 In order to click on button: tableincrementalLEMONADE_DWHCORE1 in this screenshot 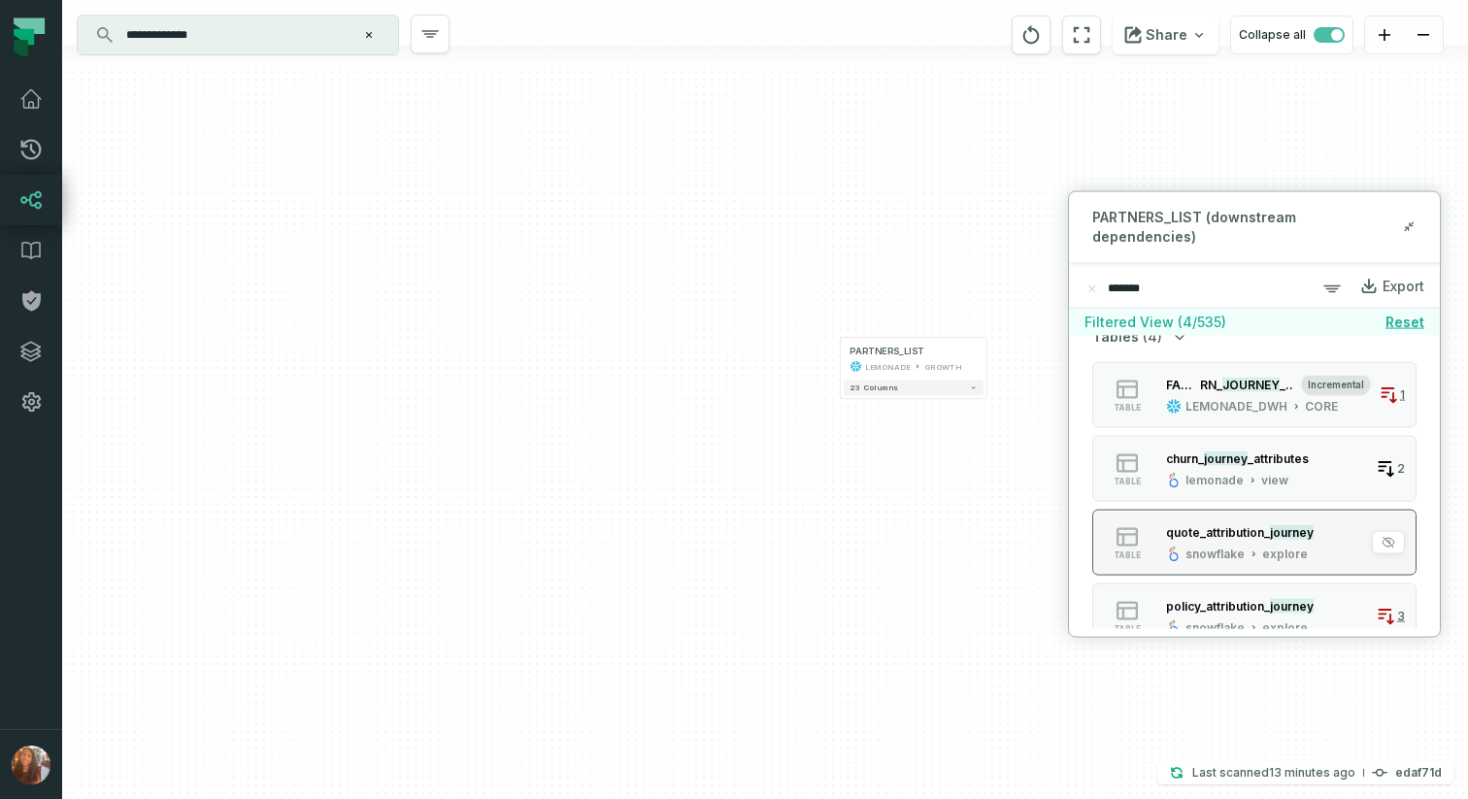, I will do `click(1255, 394)`.